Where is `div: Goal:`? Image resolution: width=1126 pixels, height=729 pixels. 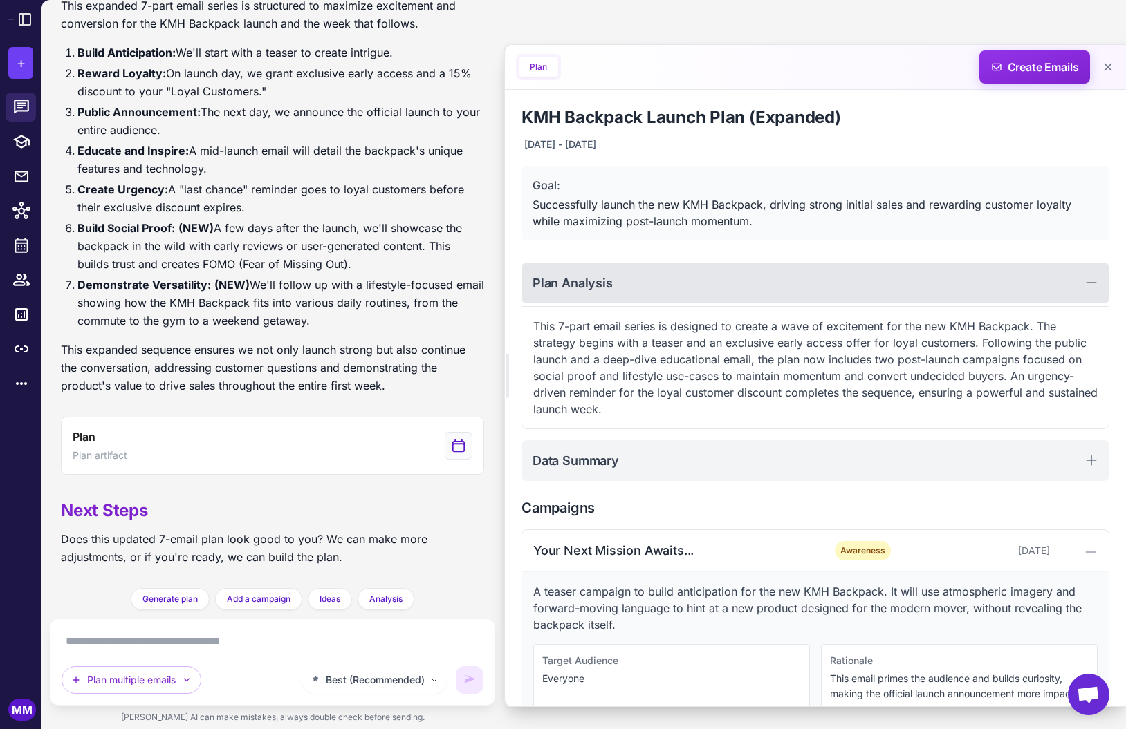 div: Goal: is located at coordinates (815, 185).